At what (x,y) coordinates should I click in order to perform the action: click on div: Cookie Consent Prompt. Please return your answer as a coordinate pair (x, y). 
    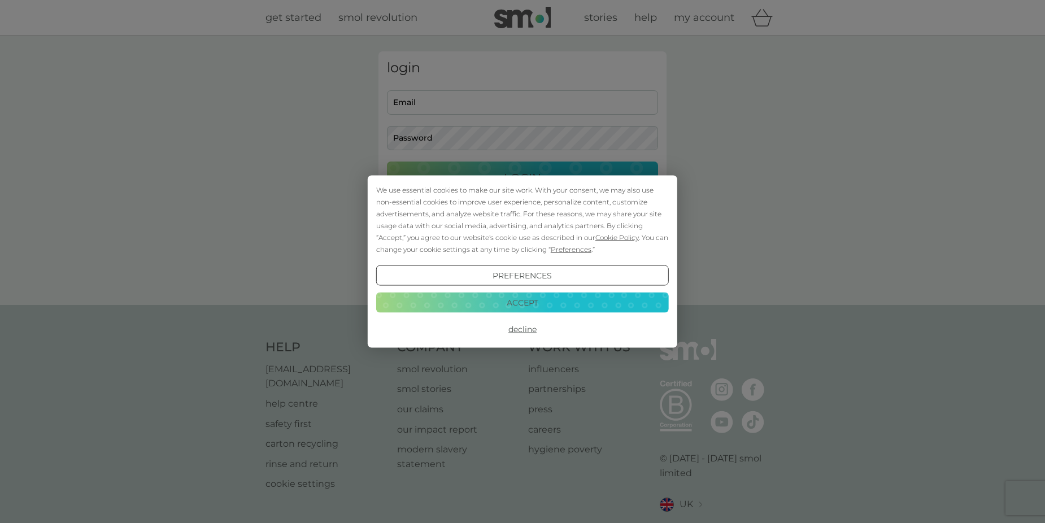
    Looking at the image, I should click on (522, 262).